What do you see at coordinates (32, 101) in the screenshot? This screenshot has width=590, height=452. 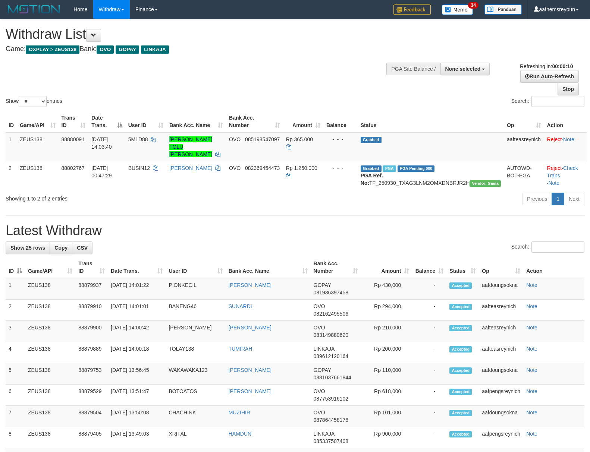 I see `select: Showentries` at bounding box center [32, 101].